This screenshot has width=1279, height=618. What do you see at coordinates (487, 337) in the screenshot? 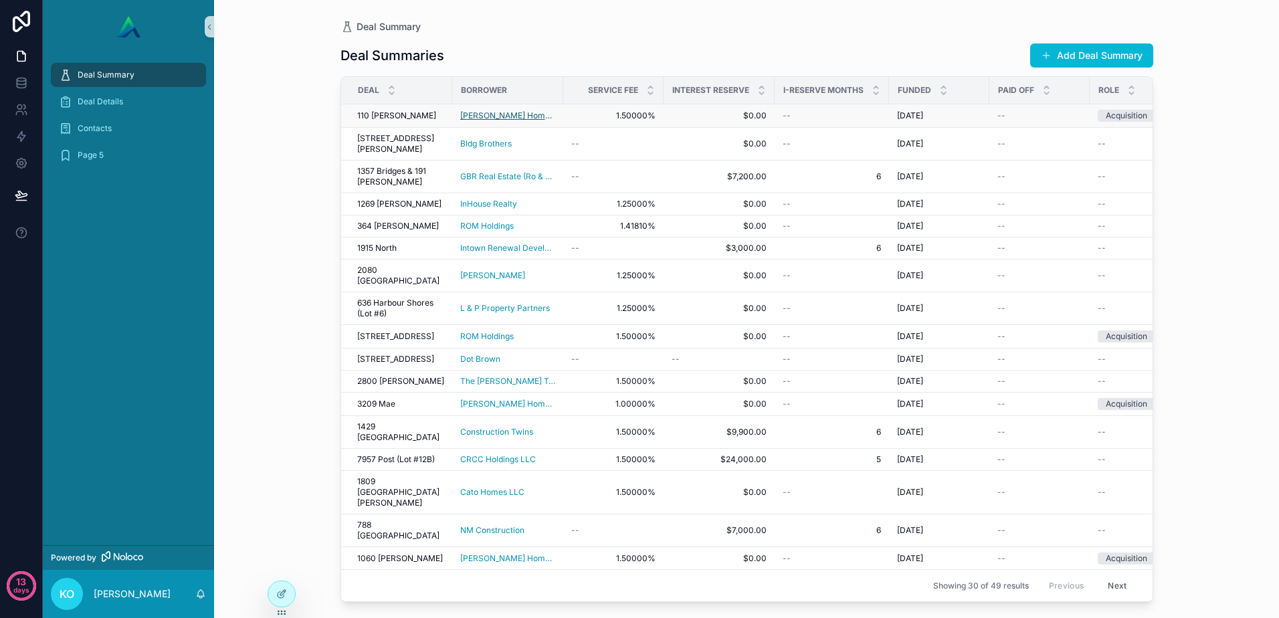
I see `span: ROM Holdings` at bounding box center [487, 337].